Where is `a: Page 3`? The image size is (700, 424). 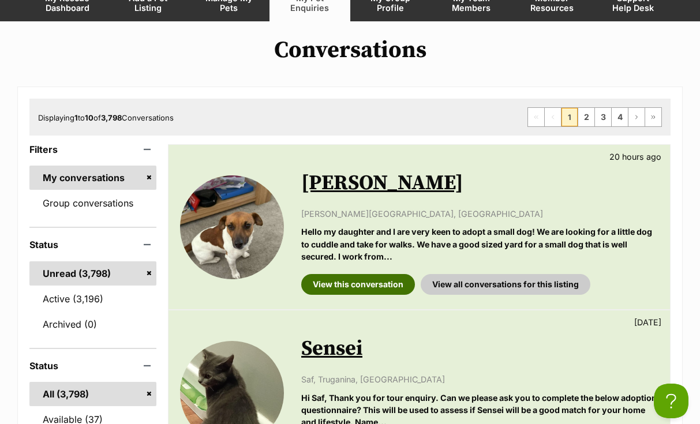 a: Page 3 is located at coordinates (603, 117).